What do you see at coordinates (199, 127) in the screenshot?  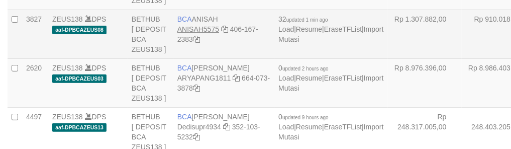 I see `a: Dedisupr4934` at bounding box center [199, 127].